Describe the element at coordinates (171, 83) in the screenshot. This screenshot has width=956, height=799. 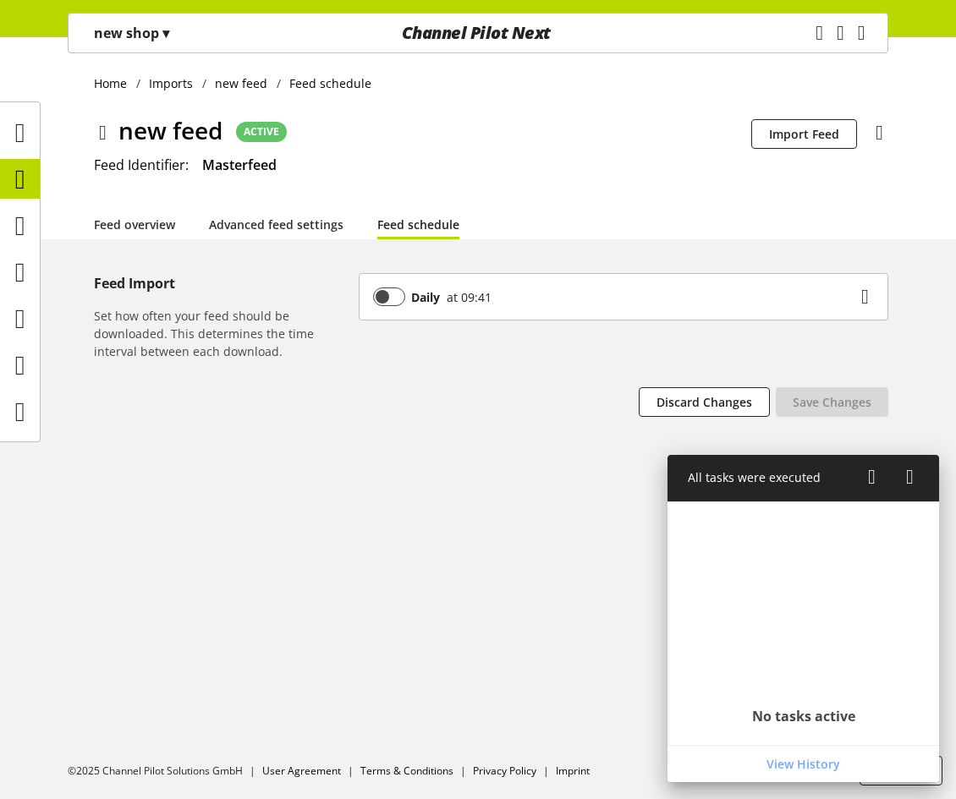
I see `a: Imports` at that location.